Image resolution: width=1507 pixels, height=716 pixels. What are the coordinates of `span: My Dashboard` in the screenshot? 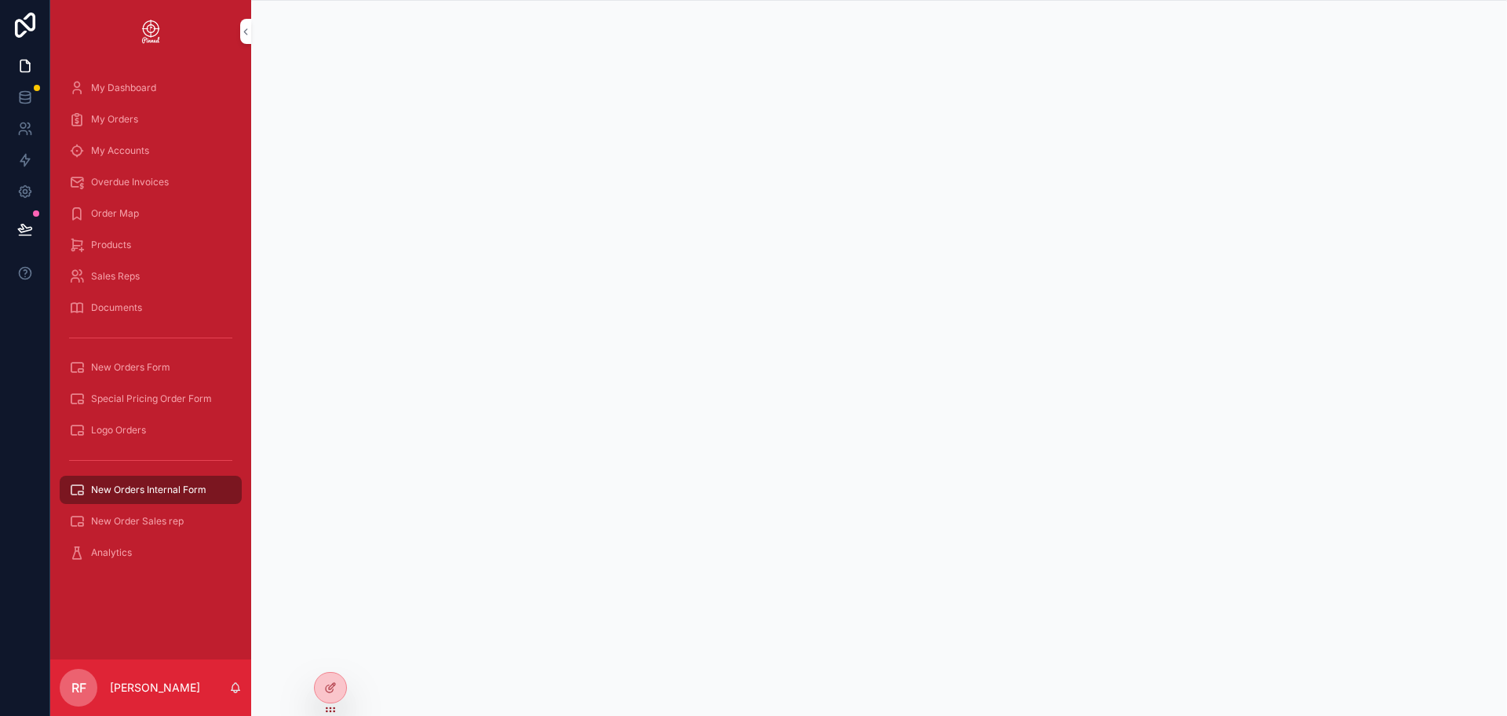 It's located at (123, 88).